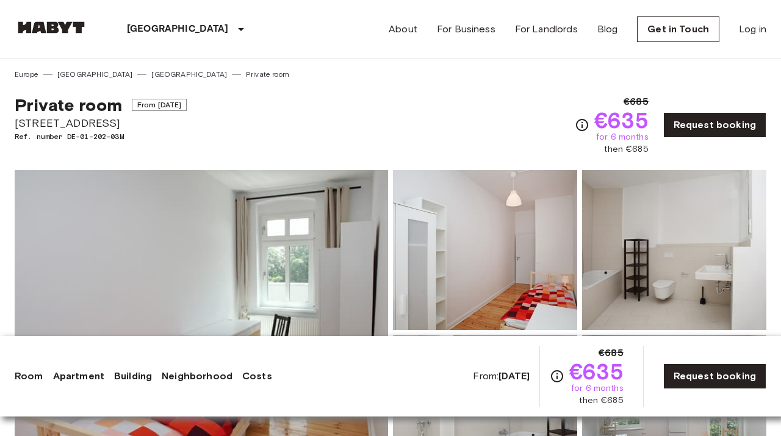  I want to click on a: Log in, so click(753, 29).